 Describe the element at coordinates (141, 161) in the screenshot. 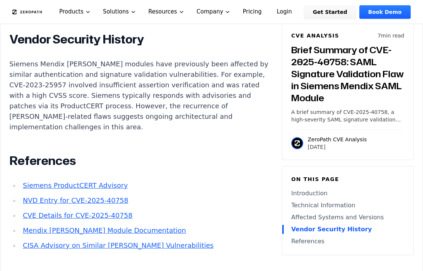

I see `h2: References` at that location.